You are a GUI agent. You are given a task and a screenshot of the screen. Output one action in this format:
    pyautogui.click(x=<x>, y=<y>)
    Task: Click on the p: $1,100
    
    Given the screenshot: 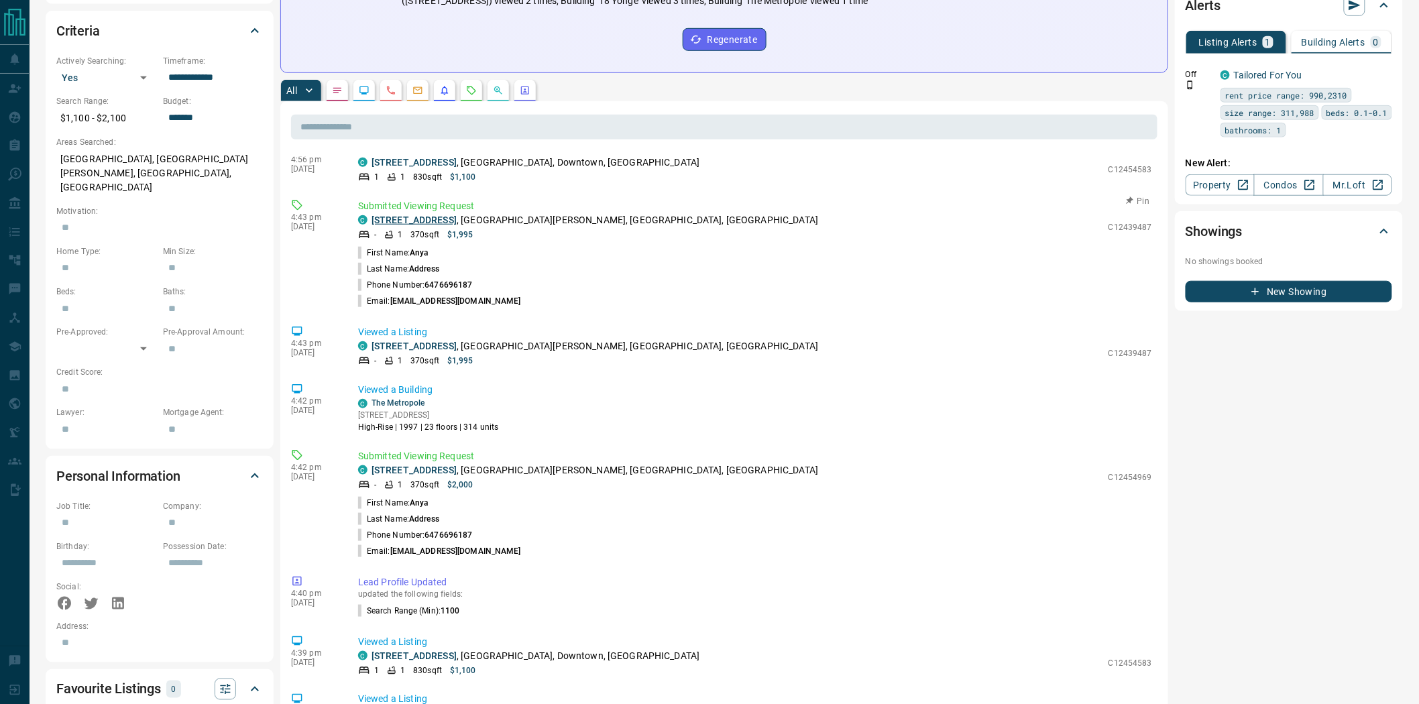 What is the action you would take?
    pyautogui.click(x=463, y=670)
    